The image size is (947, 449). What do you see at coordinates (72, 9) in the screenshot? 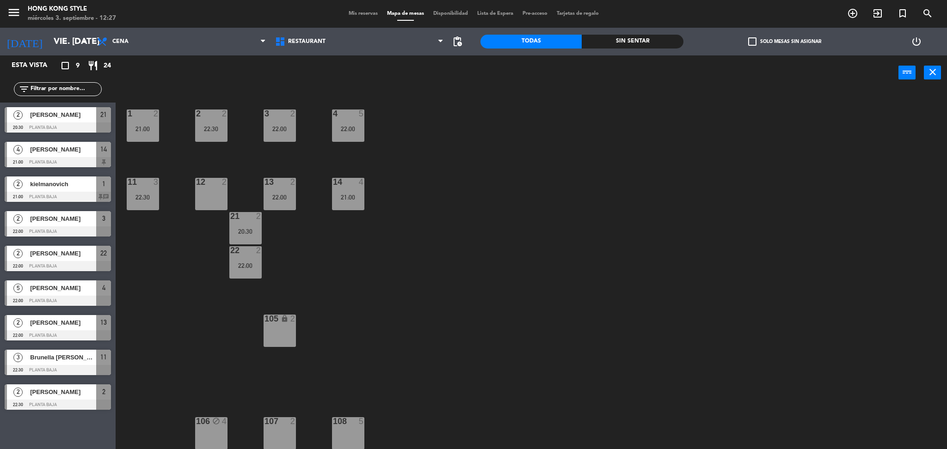
I see `div: HONG KONG STYLE` at bounding box center [72, 9].